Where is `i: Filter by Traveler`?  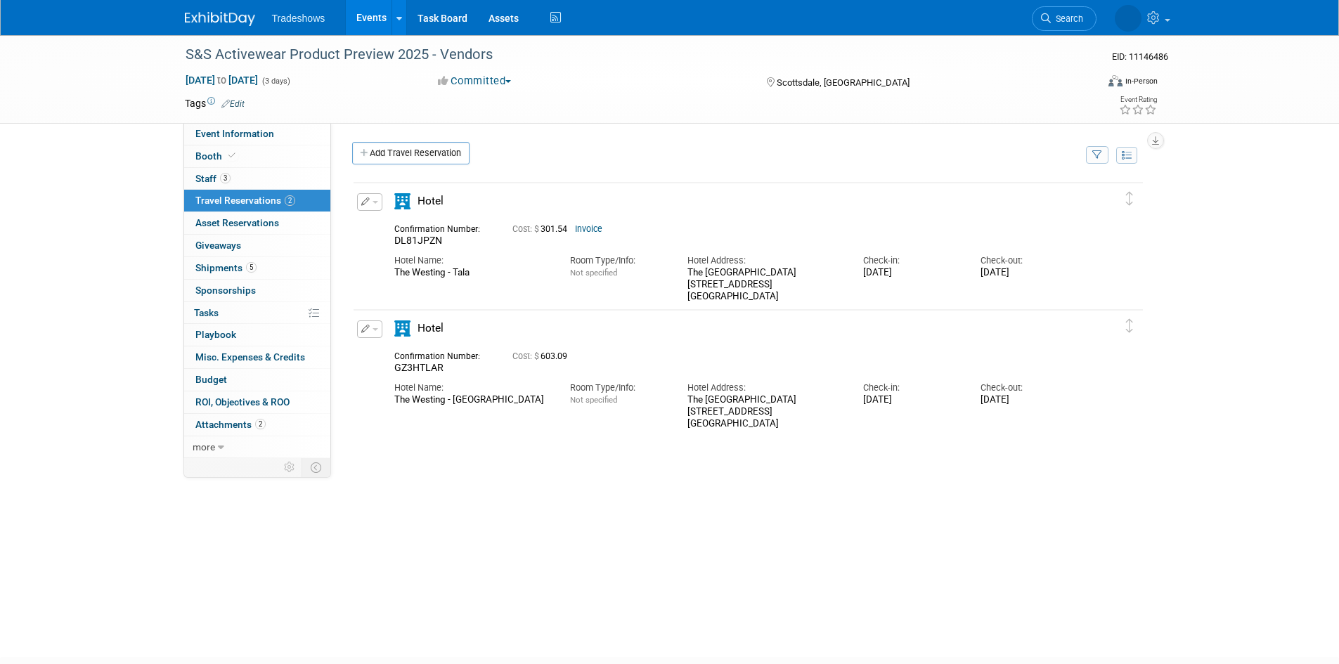
i: Filter by Traveler is located at coordinates (1097, 155).